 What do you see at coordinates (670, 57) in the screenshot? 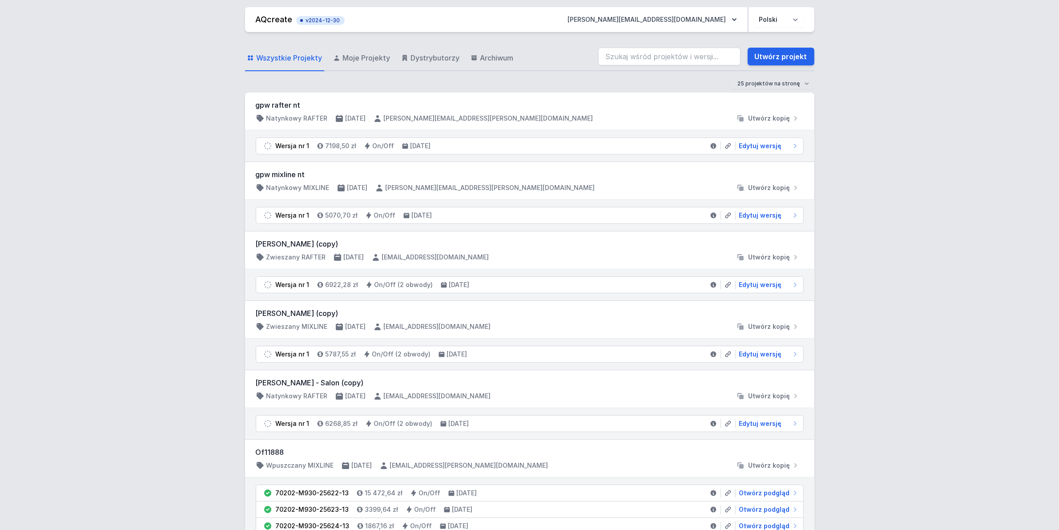
I see `input: Szukaj wśród projektów i wersji...` at bounding box center [670, 57].